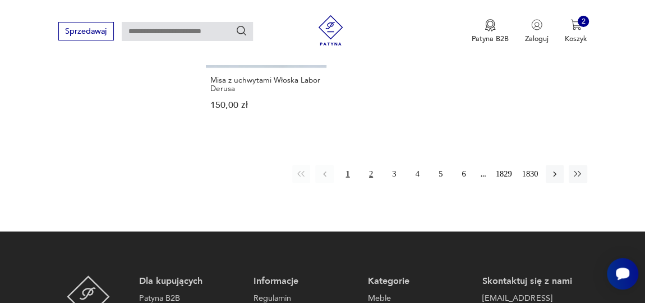 The image size is (645, 303). I want to click on p: Koszyk, so click(576, 39).